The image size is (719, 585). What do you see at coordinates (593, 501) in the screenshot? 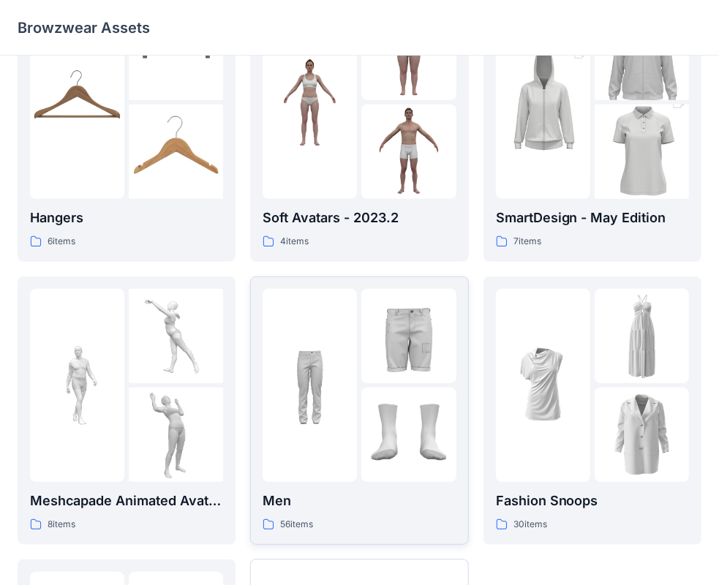
I see `p: Fashion Snoops` at bounding box center [593, 501].